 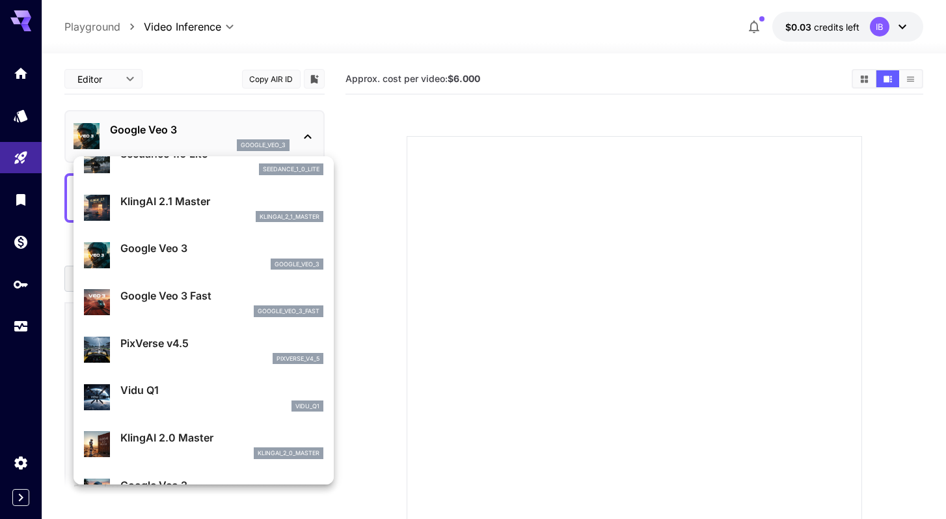 What do you see at coordinates (222, 248) in the screenshot?
I see `p: Google Veo 3` at bounding box center [222, 248].